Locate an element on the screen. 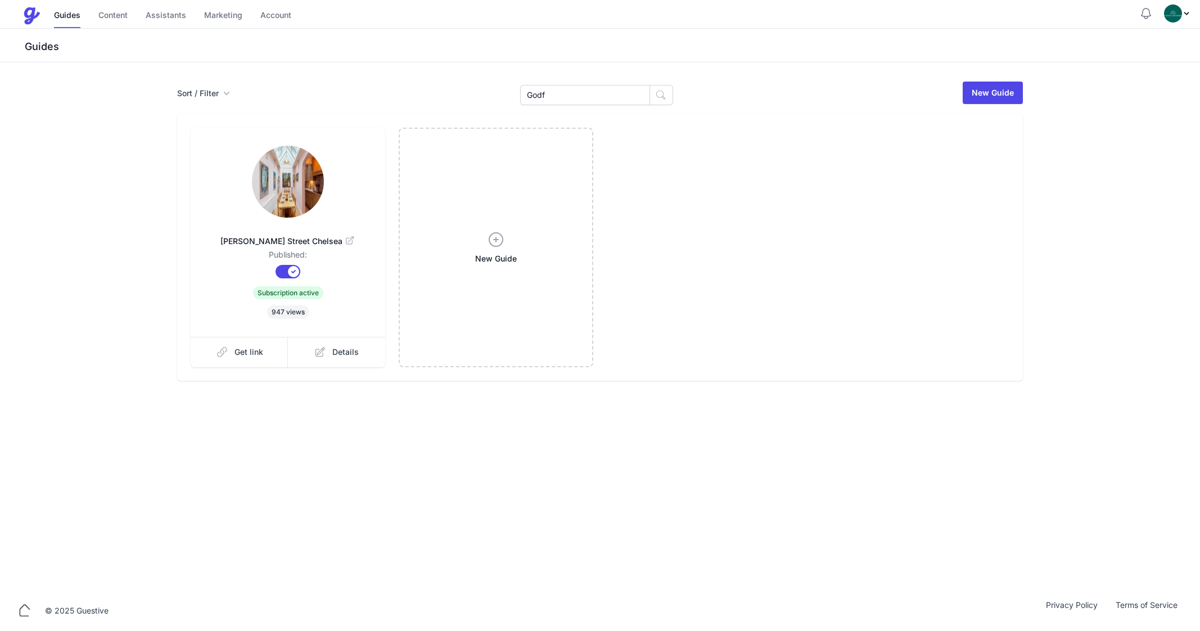 This screenshot has height=631, width=1200. span: 947 views is located at coordinates (288, 312).